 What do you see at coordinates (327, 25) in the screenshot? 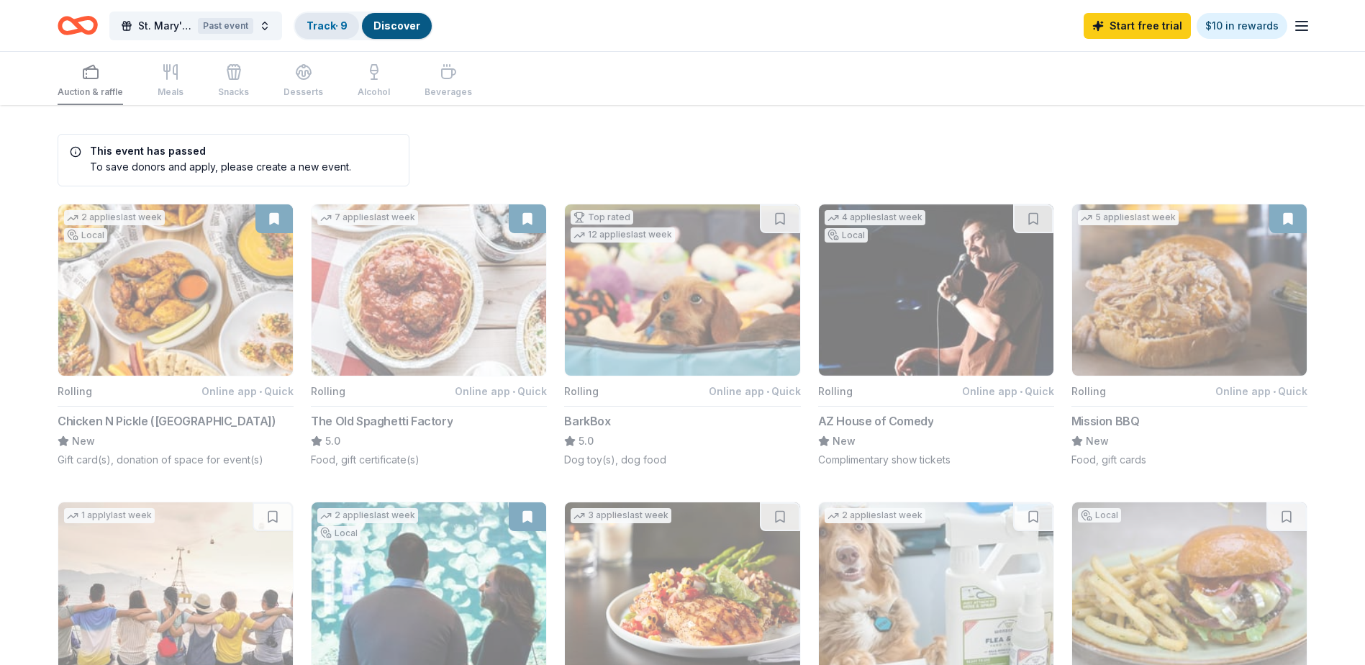
I see `a: Track· 9` at bounding box center [327, 25].